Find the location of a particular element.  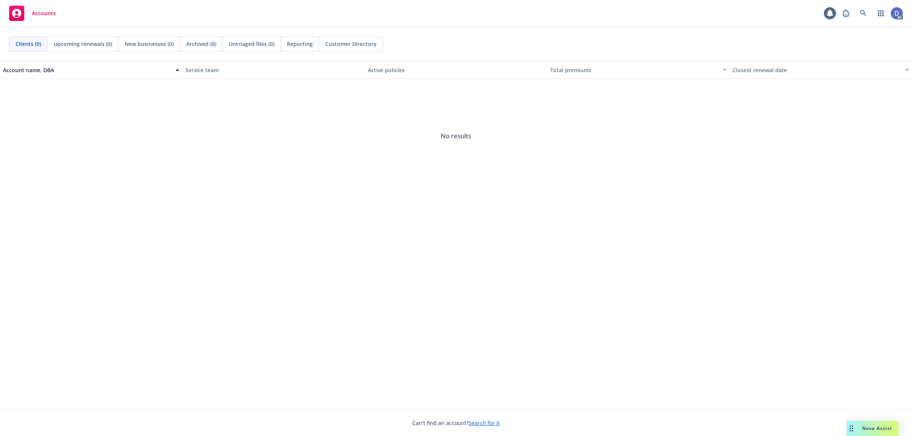

span: Archived (0) is located at coordinates (201, 44).